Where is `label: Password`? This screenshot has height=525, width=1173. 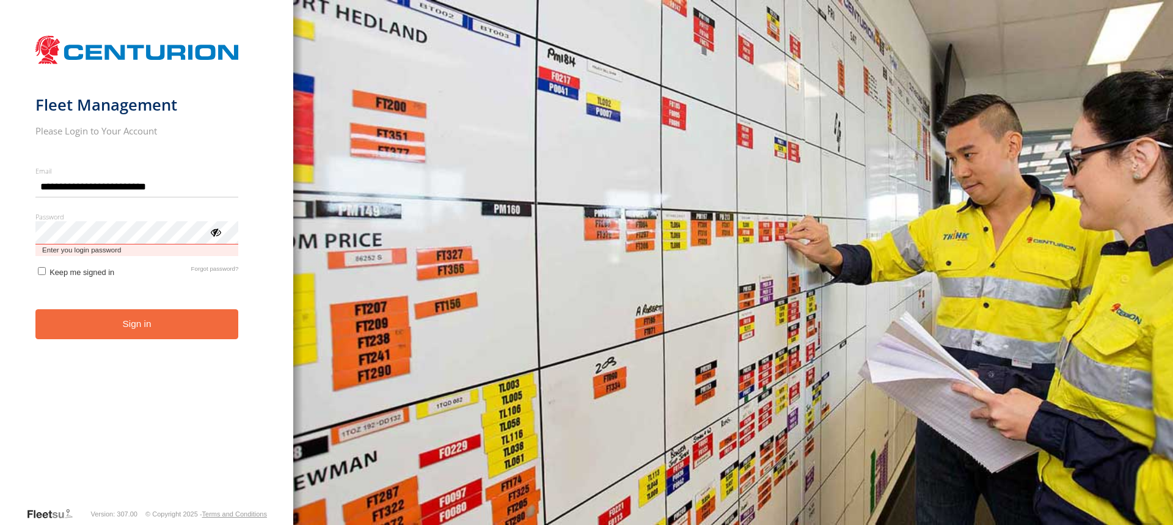 label: Password is located at coordinates (137, 216).